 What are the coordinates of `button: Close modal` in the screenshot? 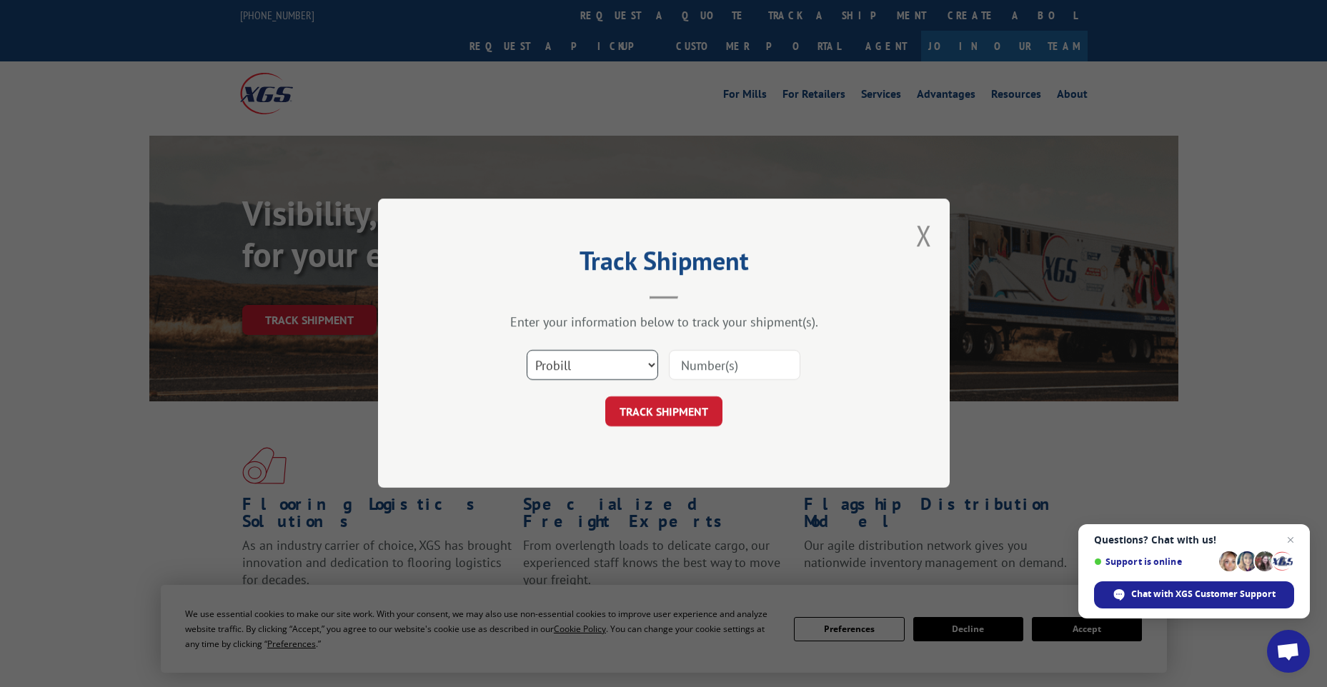 It's located at (924, 235).